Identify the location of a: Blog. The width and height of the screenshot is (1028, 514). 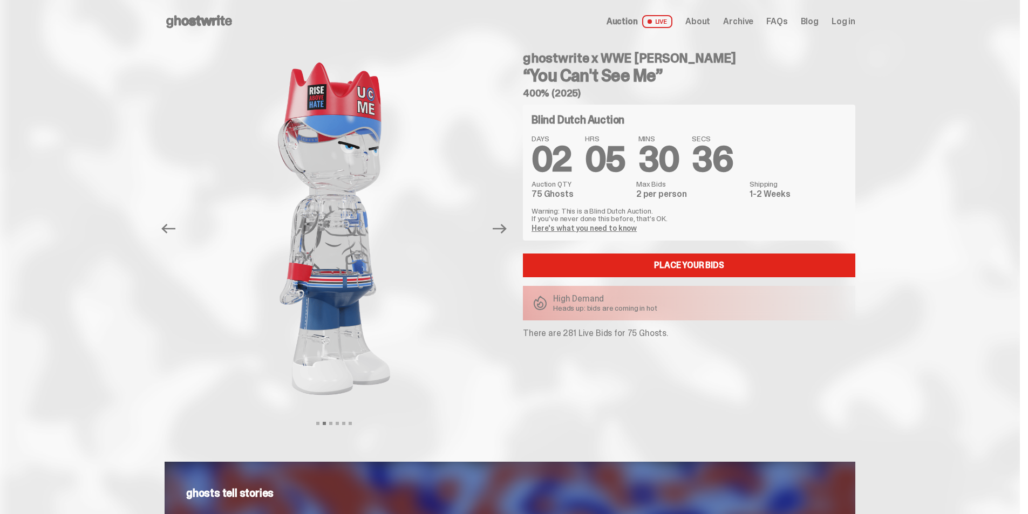
(809, 22).